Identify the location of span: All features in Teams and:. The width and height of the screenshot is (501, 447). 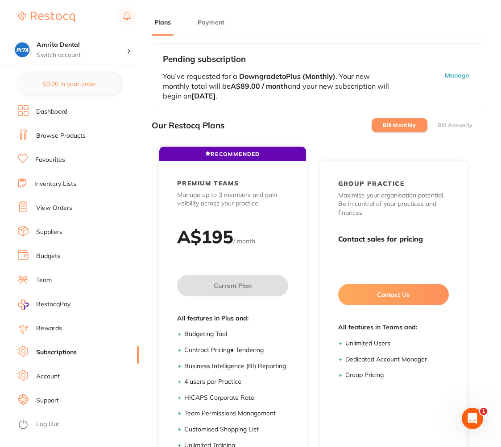
(393, 328).